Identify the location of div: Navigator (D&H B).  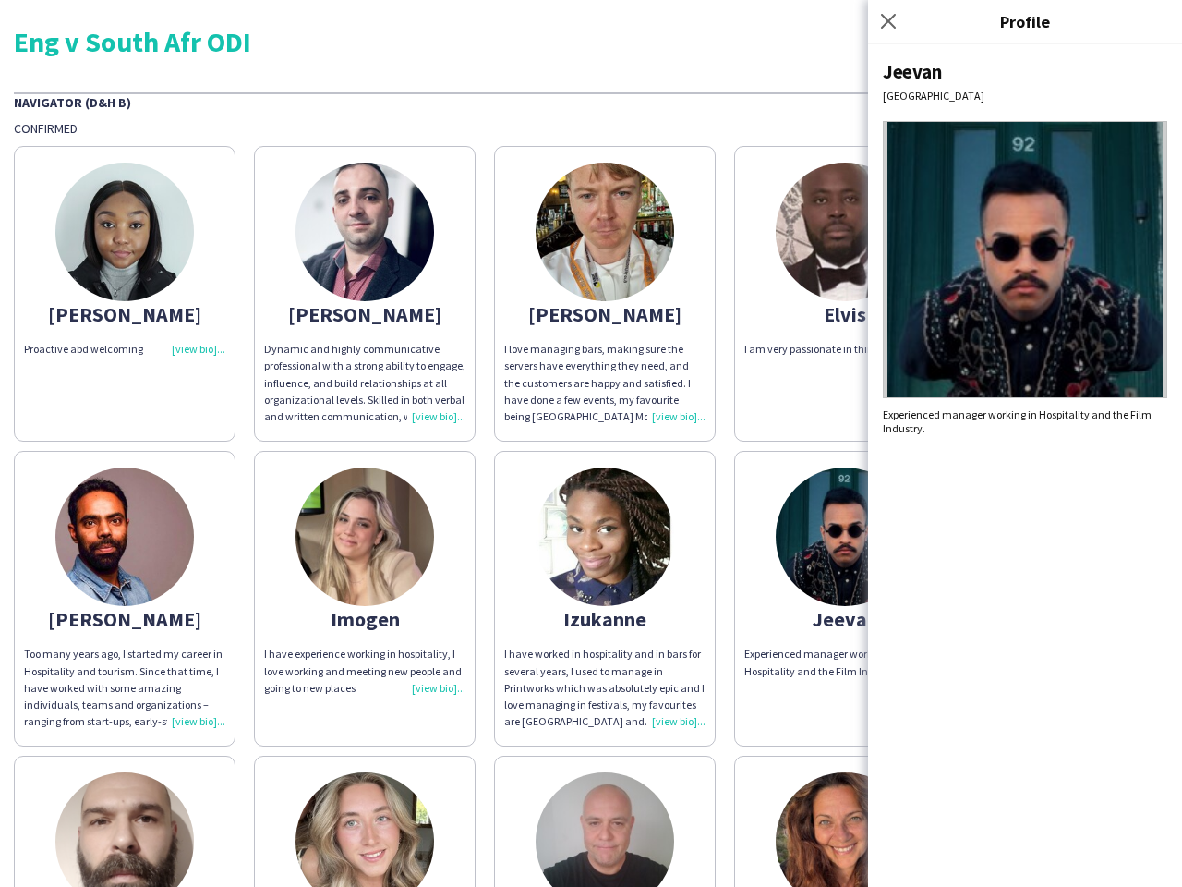
(591, 102).